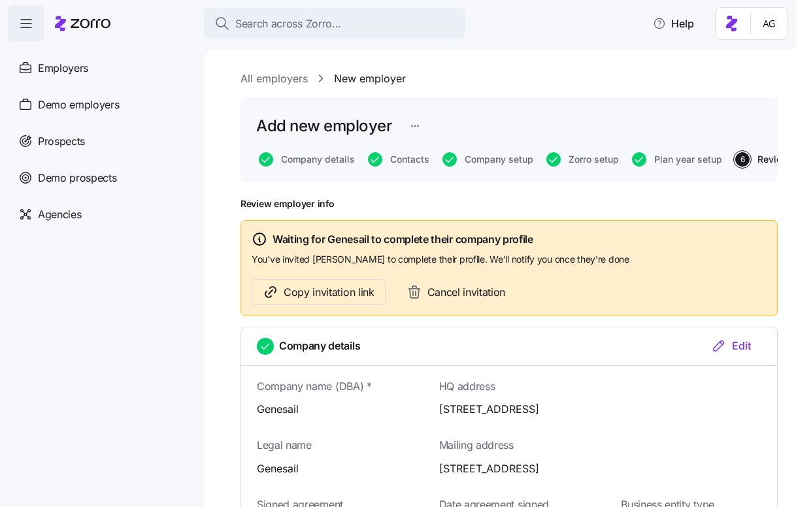  Describe the element at coordinates (730, 346) in the screenshot. I see `button: Edit` at that location.